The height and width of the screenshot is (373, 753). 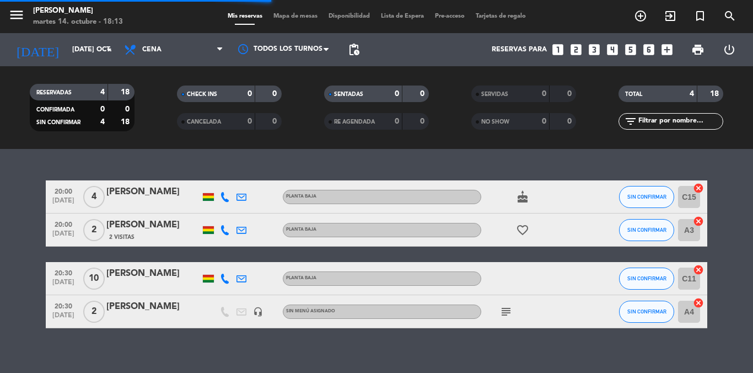 What do you see at coordinates (631, 50) in the screenshot?
I see `i: looks_5` at bounding box center [631, 50].